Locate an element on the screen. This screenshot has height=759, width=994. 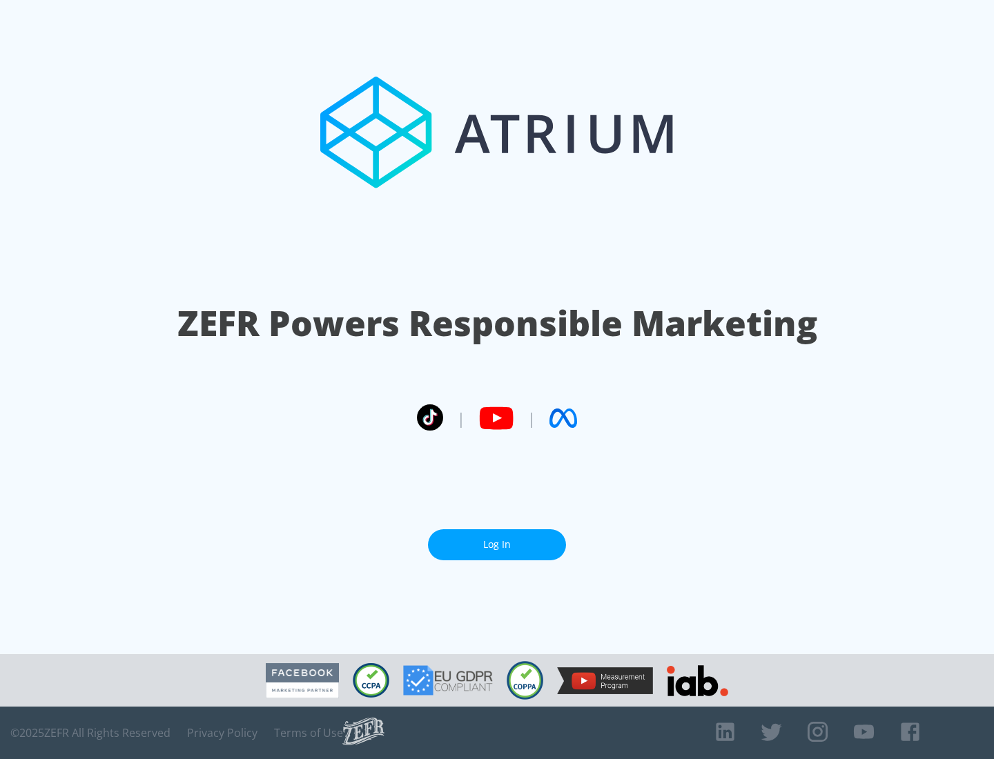
img: IAB is located at coordinates (697, 681).